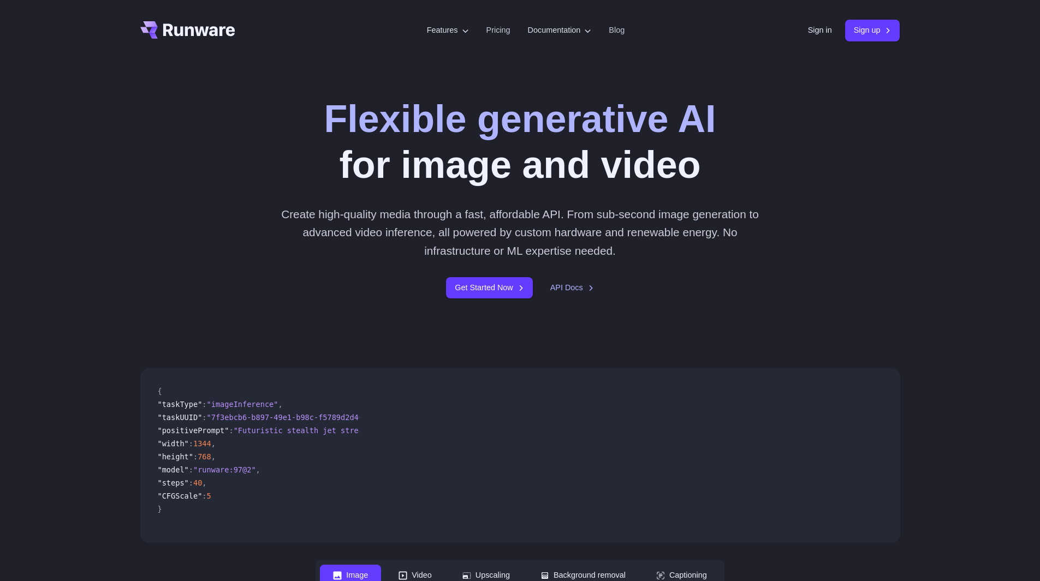 Image resolution: width=1040 pixels, height=581 pixels. I want to click on span: "height", so click(175, 457).